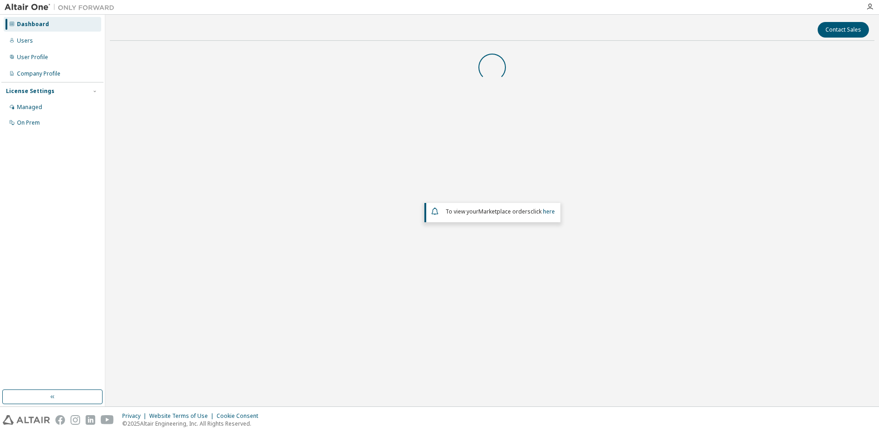  What do you see at coordinates (193, 423) in the screenshot?
I see `p: © 2025 Altair Engineering, Inc. All Rights Reserved.` at bounding box center [193, 423].